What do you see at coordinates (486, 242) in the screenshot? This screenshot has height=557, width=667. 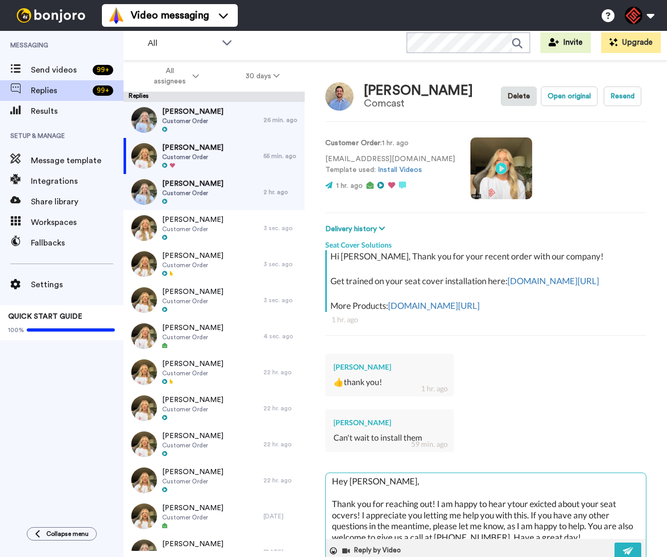 I see `div: Seat Cover Solutions` at bounding box center [486, 242].